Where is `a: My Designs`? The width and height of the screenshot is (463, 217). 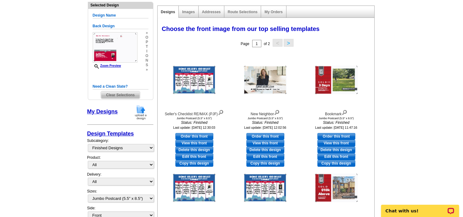 a: My Designs is located at coordinates (103, 111).